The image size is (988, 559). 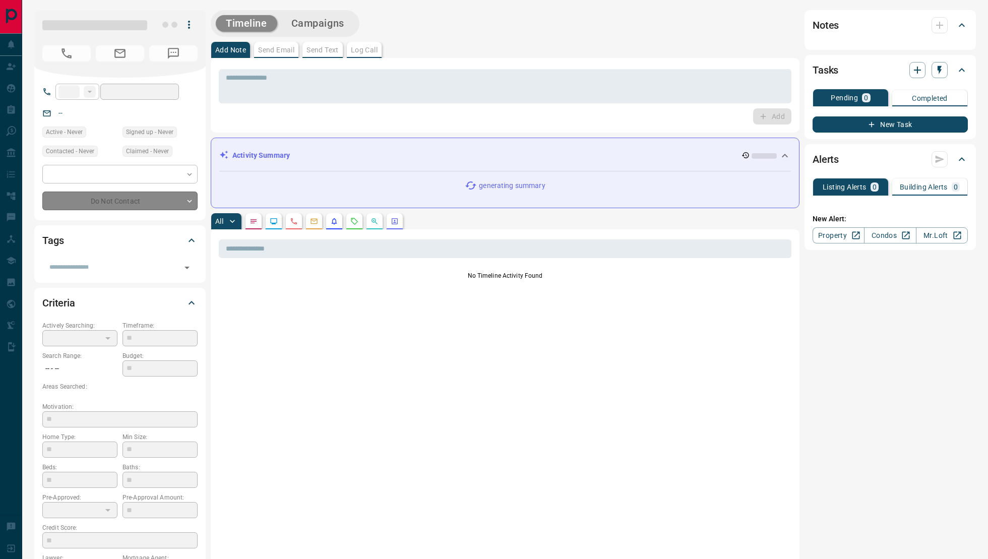 I want to click on button: Campaigns, so click(x=318, y=23).